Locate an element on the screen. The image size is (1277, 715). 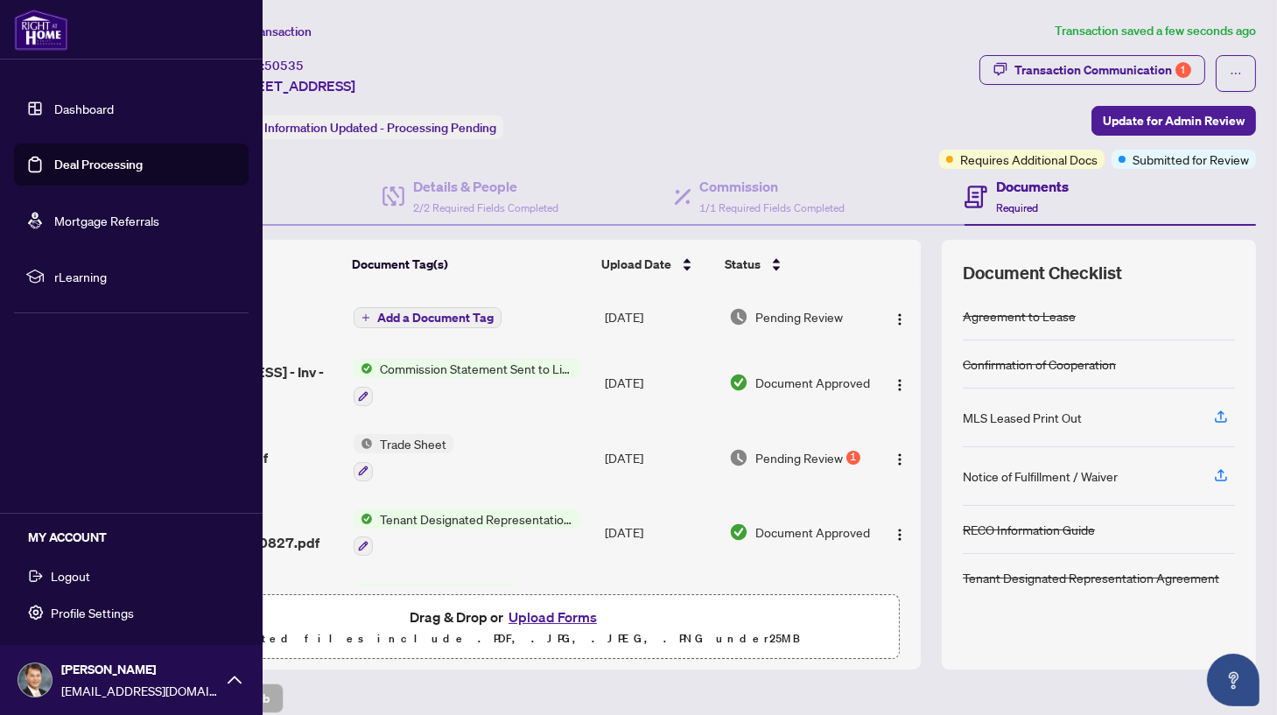
img: logo is located at coordinates (41, 30).